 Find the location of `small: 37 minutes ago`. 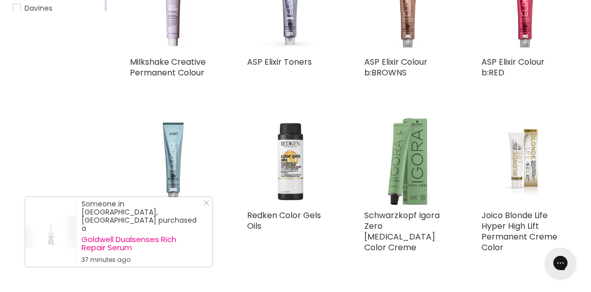

small: 37 minutes ago is located at coordinates (142, 260).